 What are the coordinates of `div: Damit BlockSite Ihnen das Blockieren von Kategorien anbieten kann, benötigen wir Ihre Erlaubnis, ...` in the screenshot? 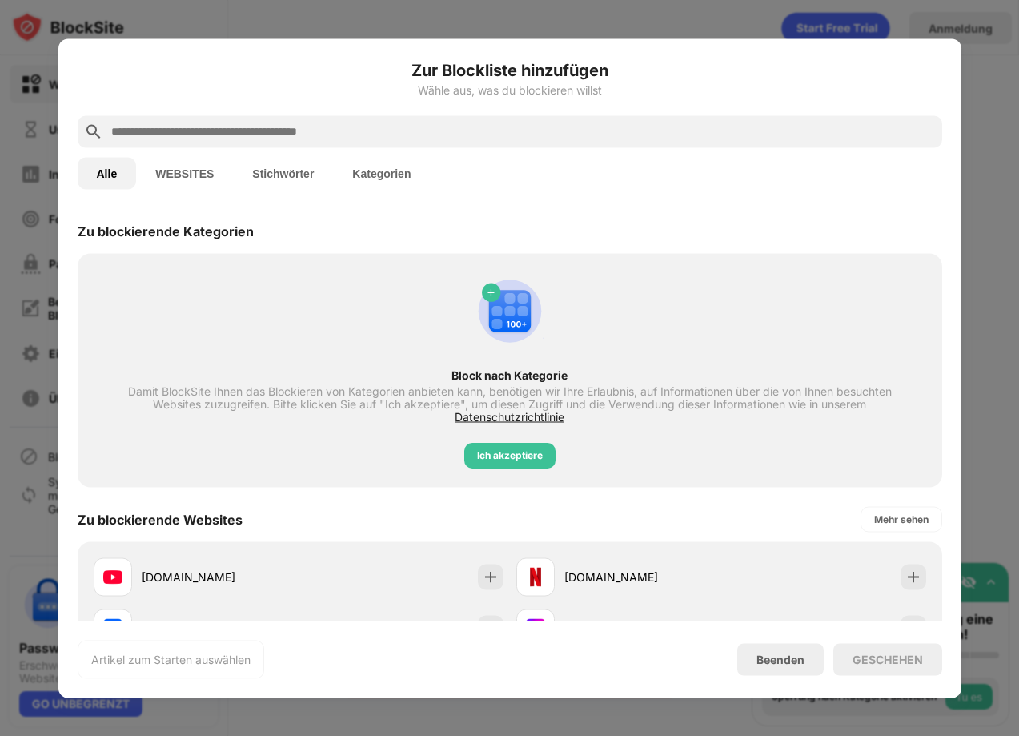 It's located at (510, 404).